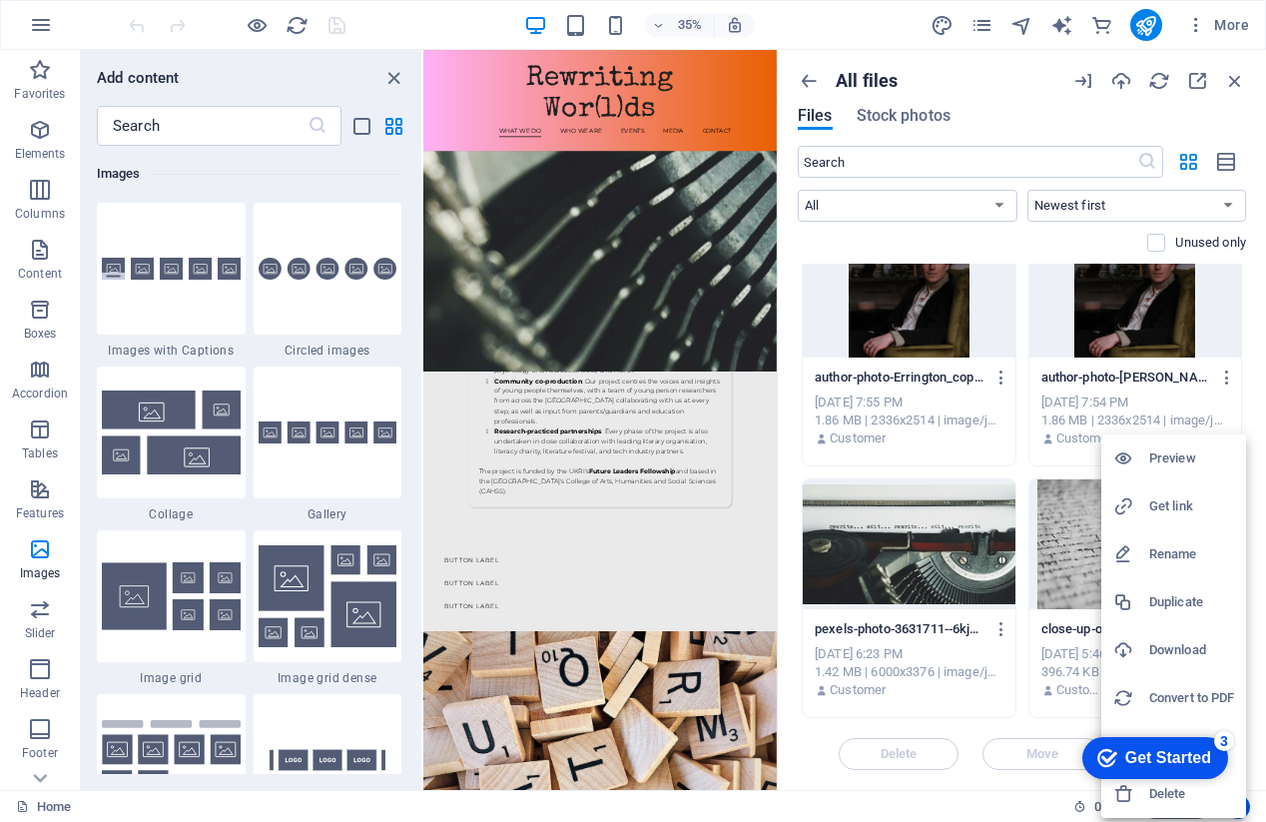 Image resolution: width=1266 pixels, height=822 pixels. I want to click on h6: Delete, so click(1191, 794).